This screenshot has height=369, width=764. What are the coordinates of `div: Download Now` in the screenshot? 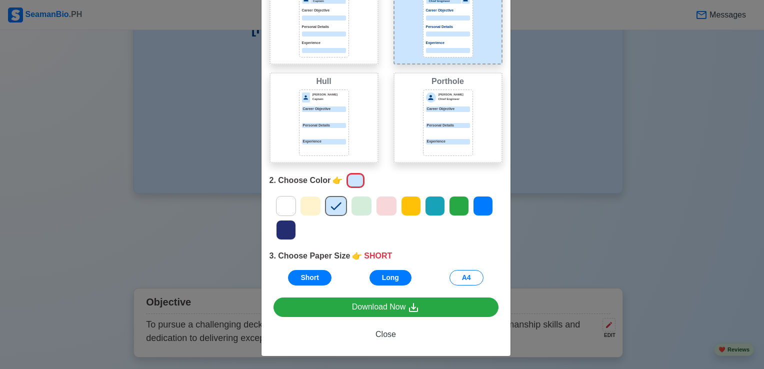 It's located at (386, 307).